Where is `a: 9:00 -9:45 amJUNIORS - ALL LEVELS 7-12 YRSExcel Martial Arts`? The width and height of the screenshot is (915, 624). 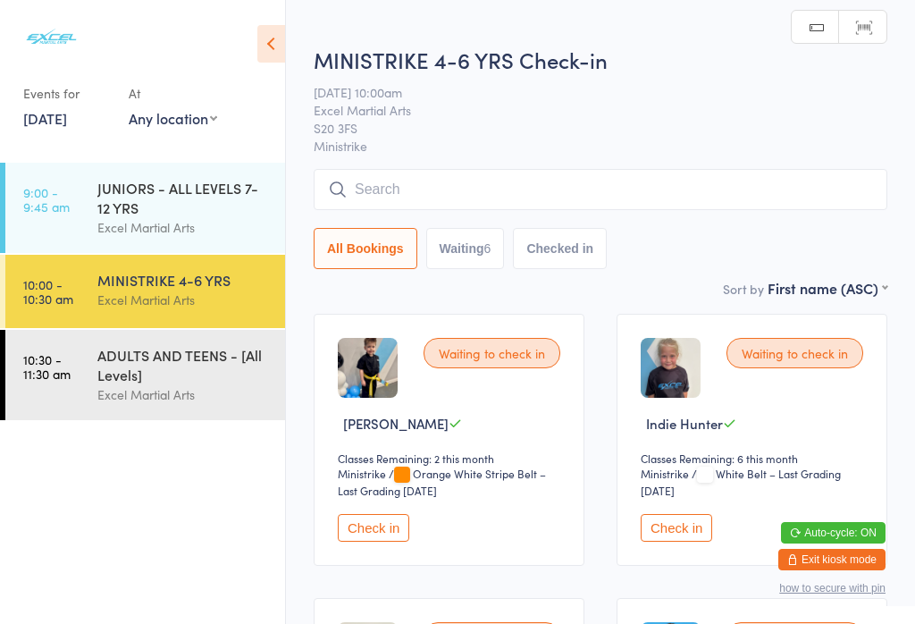 a: 9:00 -9:45 amJUNIORS - ALL LEVELS 7-12 YRSExcel Martial Arts is located at coordinates (145, 207).